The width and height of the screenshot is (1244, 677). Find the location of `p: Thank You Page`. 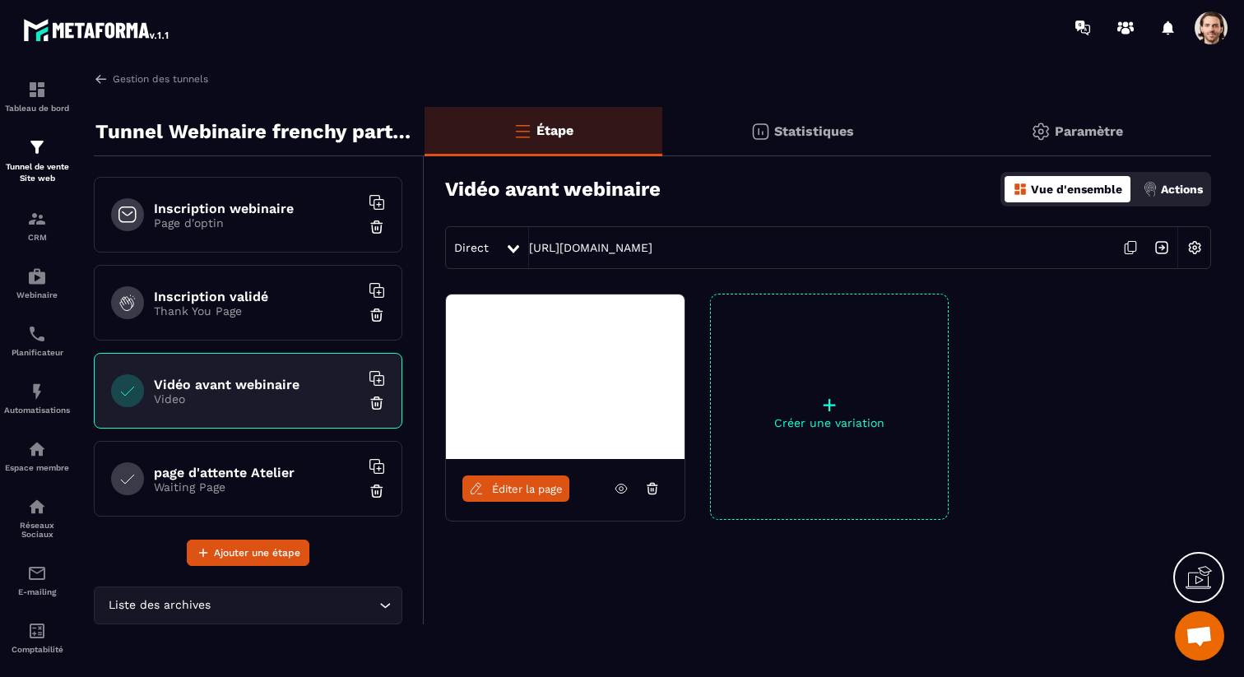

p: Thank You Page is located at coordinates (257, 311).